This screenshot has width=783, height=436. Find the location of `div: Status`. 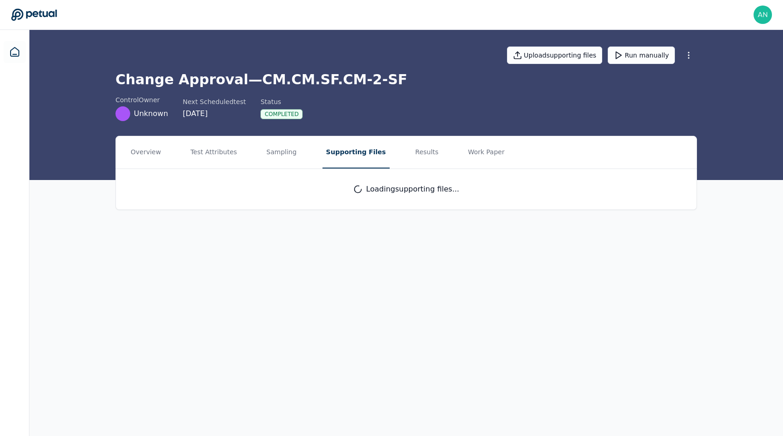

div: Status is located at coordinates (282, 102).